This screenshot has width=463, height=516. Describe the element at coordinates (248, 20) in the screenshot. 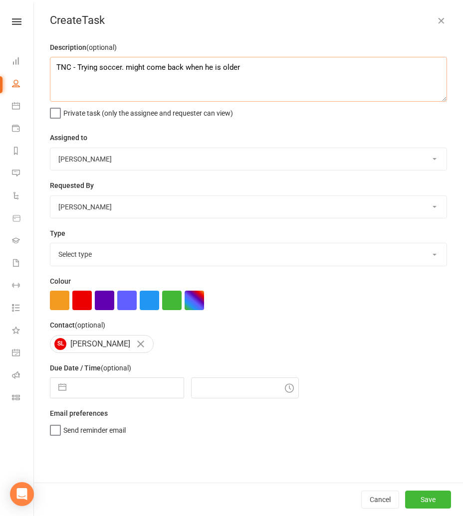

I see `div: Create Task` at that location.